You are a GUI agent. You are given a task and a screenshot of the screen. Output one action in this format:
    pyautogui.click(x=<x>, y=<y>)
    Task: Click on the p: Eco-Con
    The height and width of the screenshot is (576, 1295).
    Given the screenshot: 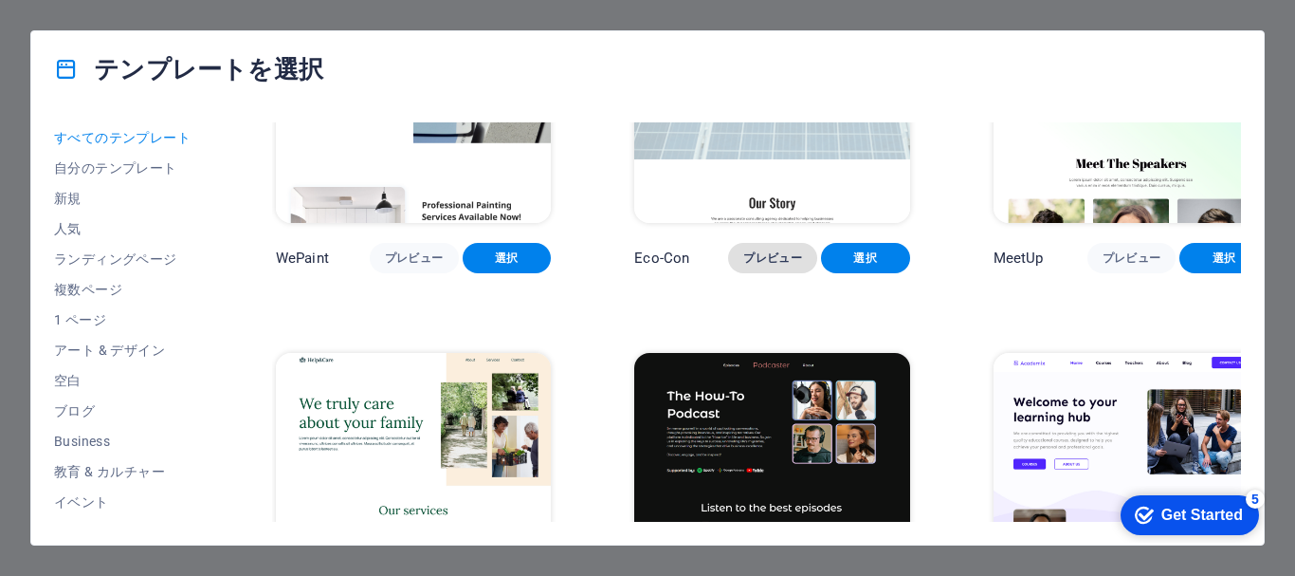 What is the action you would take?
    pyautogui.click(x=662, y=258)
    